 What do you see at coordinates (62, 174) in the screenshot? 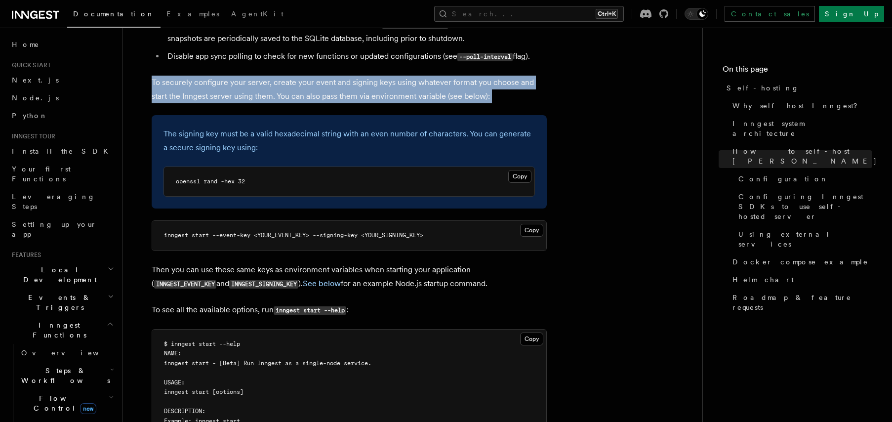
I see `a: Your first Functions` at bounding box center [62, 174].